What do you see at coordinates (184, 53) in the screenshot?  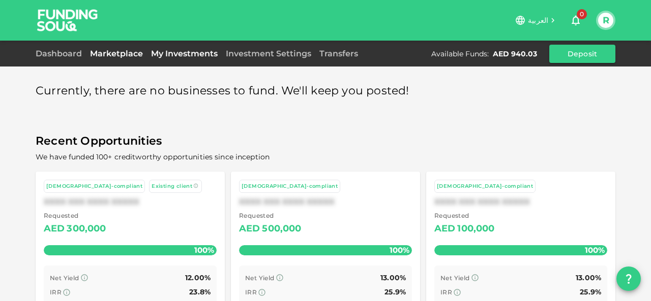 I see `a: My Investments` at bounding box center [184, 53].